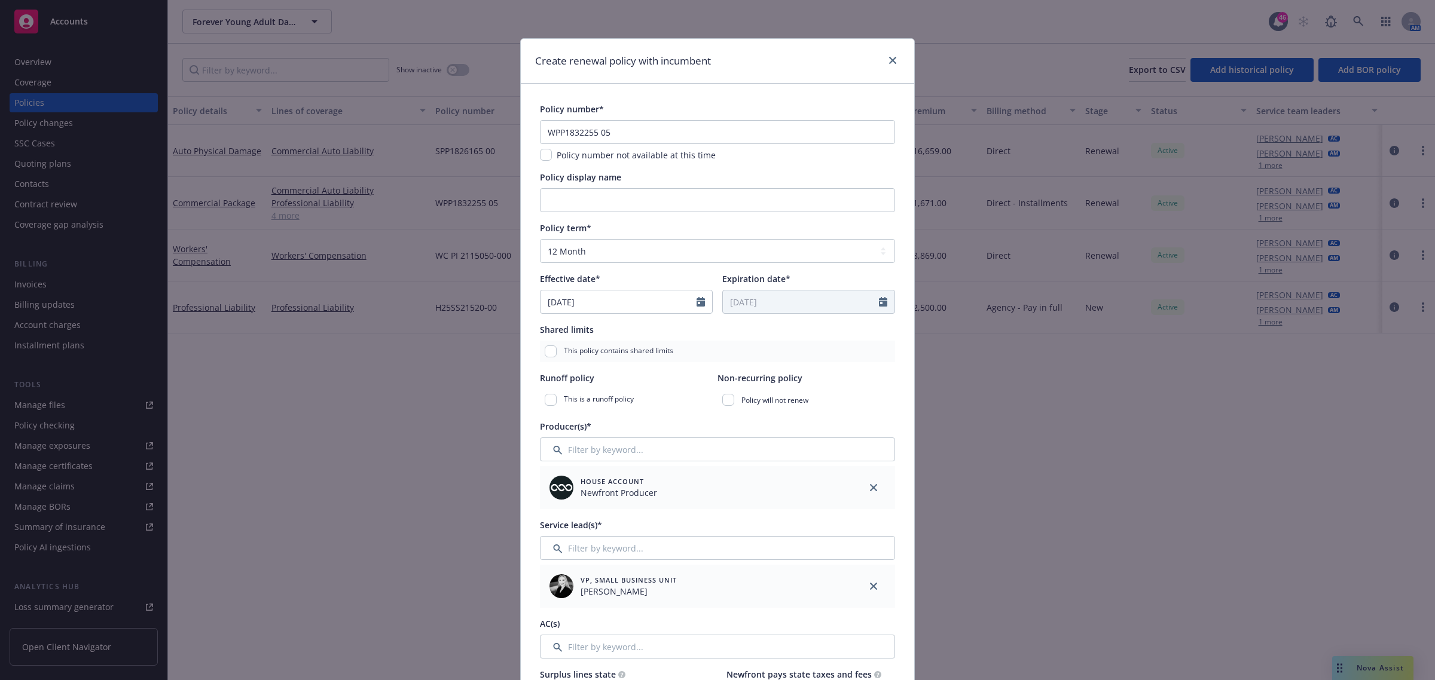 The image size is (1435, 680). I want to click on span: AC(s), so click(549, 623).